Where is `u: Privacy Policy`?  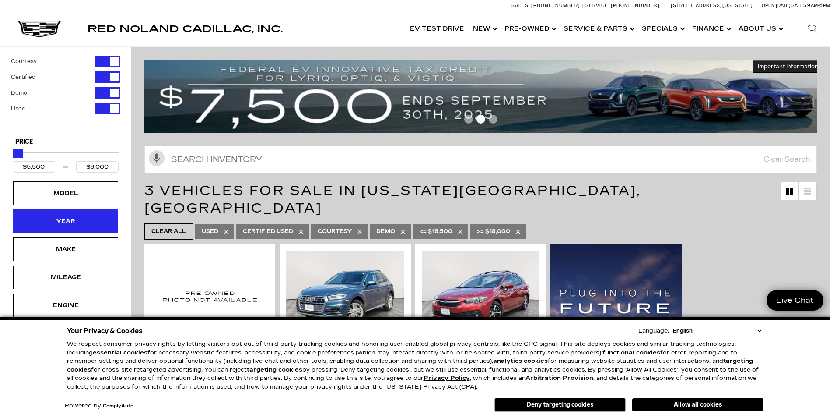
u: Privacy Policy is located at coordinates (447, 378).